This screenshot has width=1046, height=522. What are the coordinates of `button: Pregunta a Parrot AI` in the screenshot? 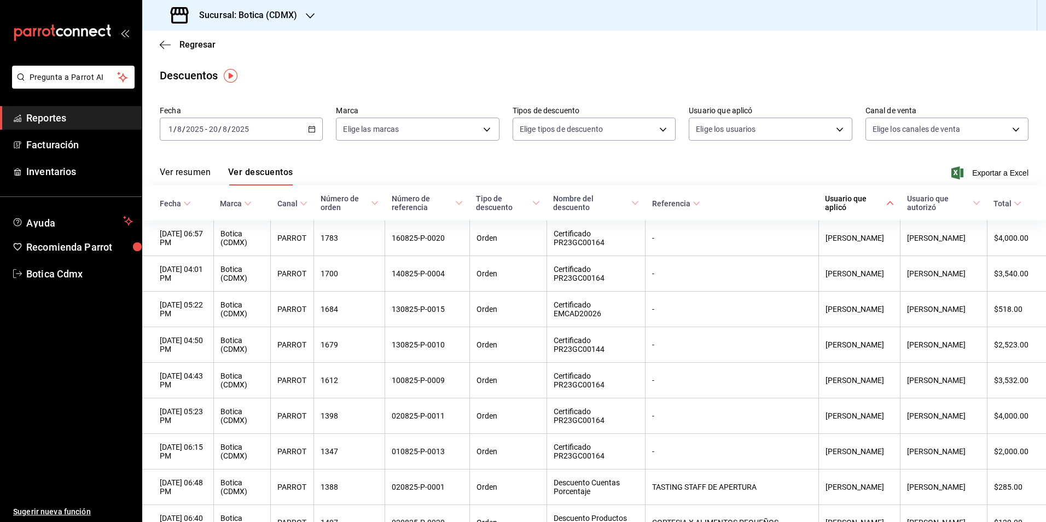 It's located at (73, 77).